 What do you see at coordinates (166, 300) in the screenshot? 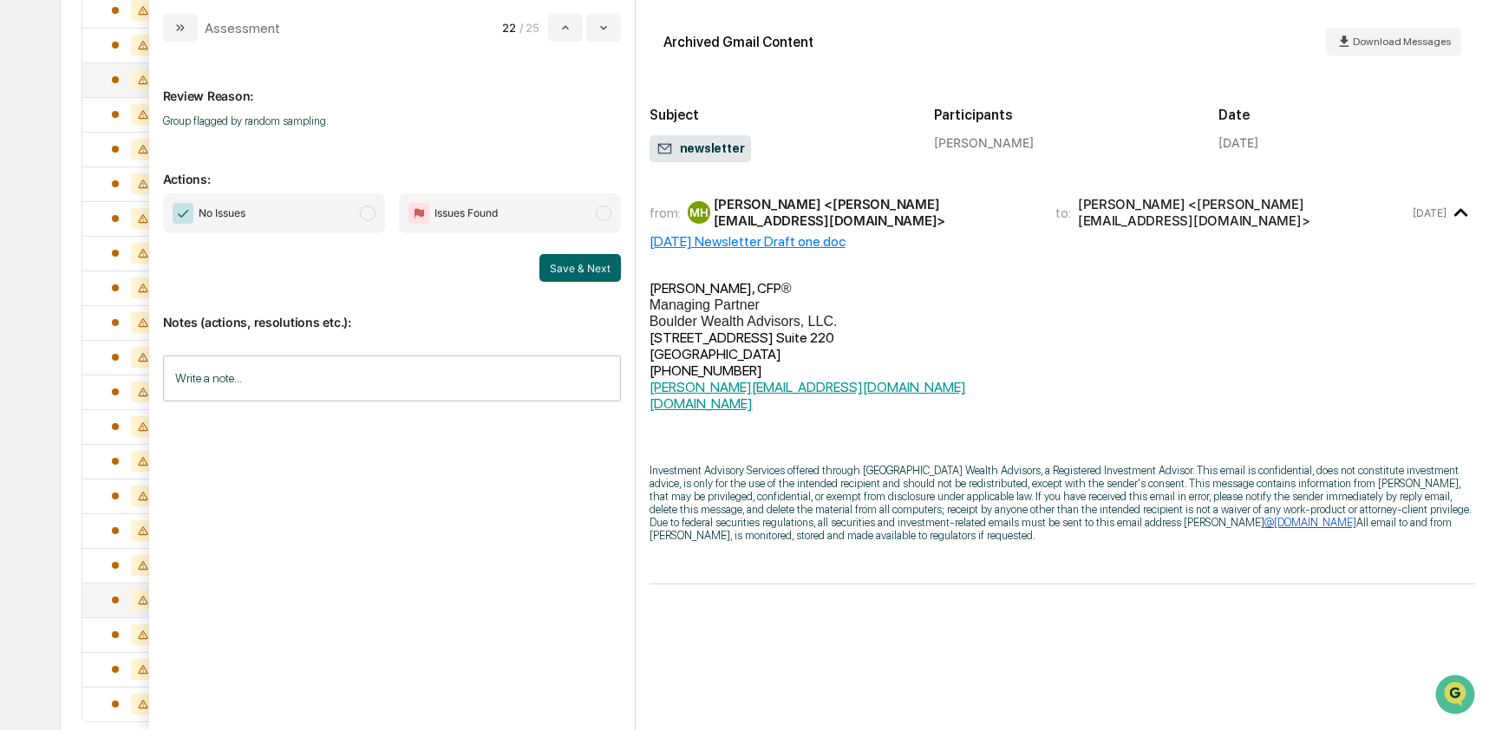
I see `a: Powered byPylon` at bounding box center [166, 300].